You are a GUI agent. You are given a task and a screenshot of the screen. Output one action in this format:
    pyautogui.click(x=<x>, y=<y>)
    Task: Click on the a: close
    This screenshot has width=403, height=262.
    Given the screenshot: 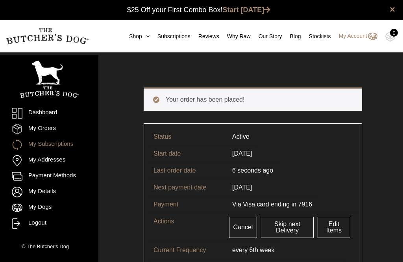 What is the action you would take?
    pyautogui.click(x=393, y=9)
    